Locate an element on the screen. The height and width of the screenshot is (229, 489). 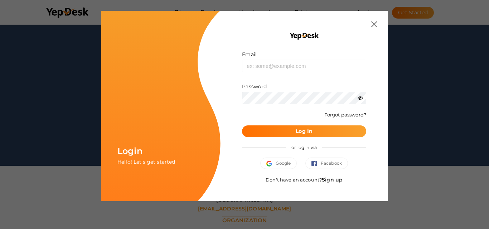
b: Log In is located at coordinates (304, 131).